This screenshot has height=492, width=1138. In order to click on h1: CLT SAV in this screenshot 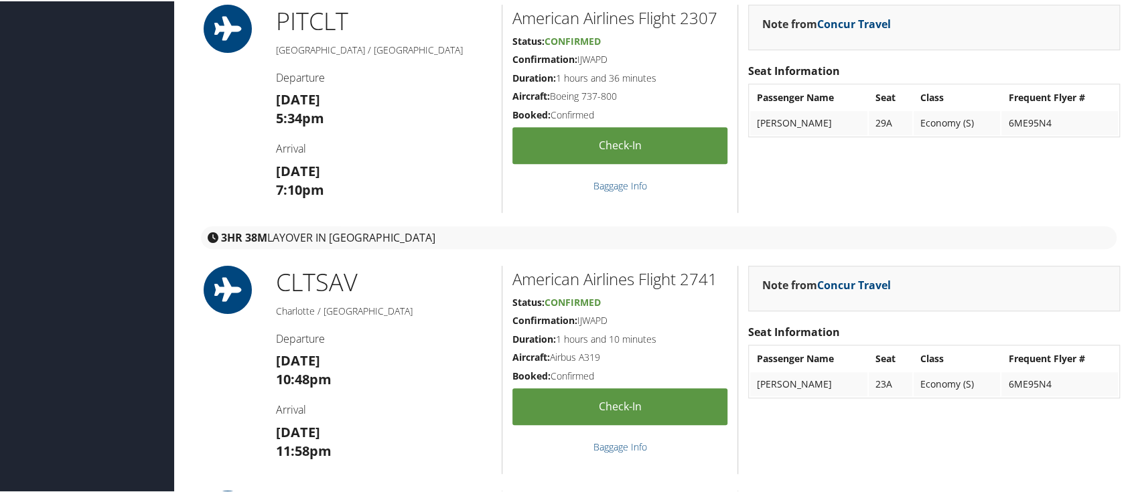, I will do `click(384, 281)`.